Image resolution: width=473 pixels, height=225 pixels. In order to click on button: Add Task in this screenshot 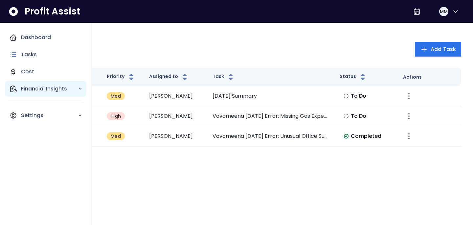, I will do `click(438, 49)`.